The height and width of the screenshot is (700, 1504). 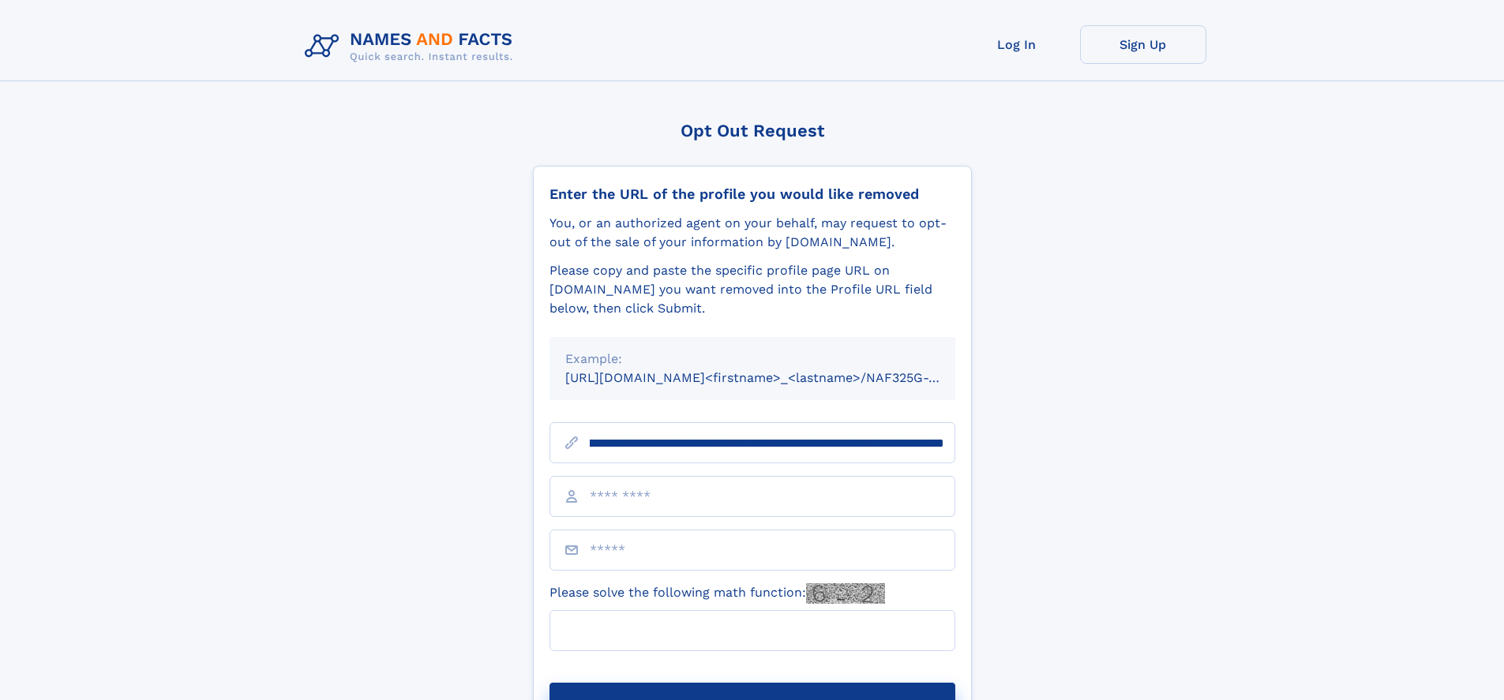 I want to click on a: Log In, so click(x=1017, y=44).